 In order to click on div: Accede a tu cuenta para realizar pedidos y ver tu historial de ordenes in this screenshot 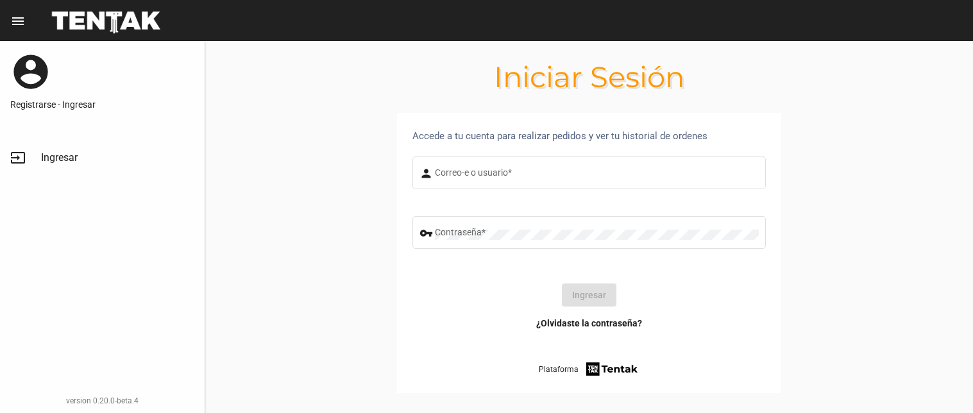, I will do `click(589, 136)`.